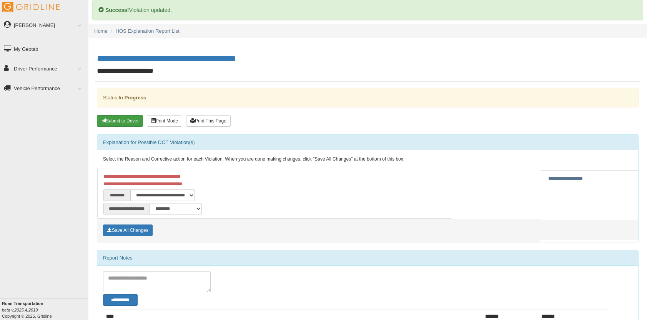 The height and width of the screenshot is (320, 647). I want to click on button: Change Filter Options, so click(120, 300).